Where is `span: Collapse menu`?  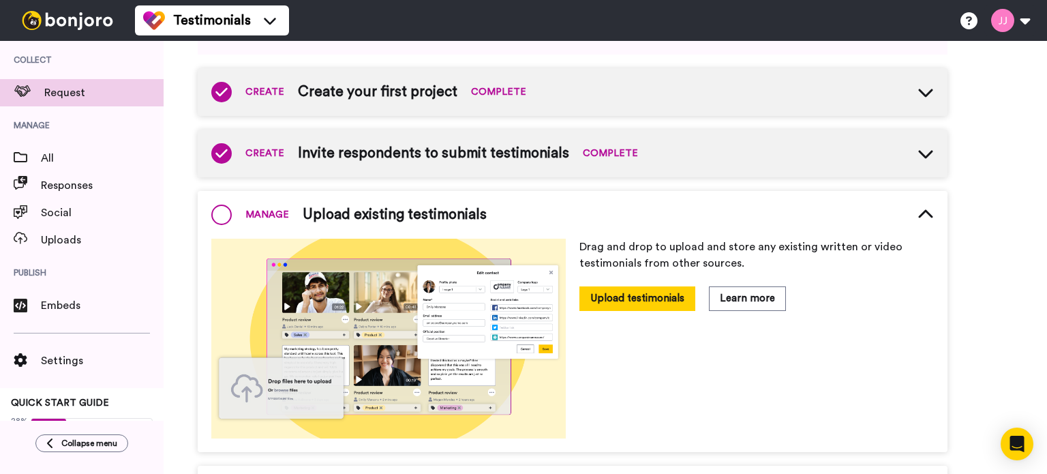
span: Collapse menu is located at coordinates (89, 443).